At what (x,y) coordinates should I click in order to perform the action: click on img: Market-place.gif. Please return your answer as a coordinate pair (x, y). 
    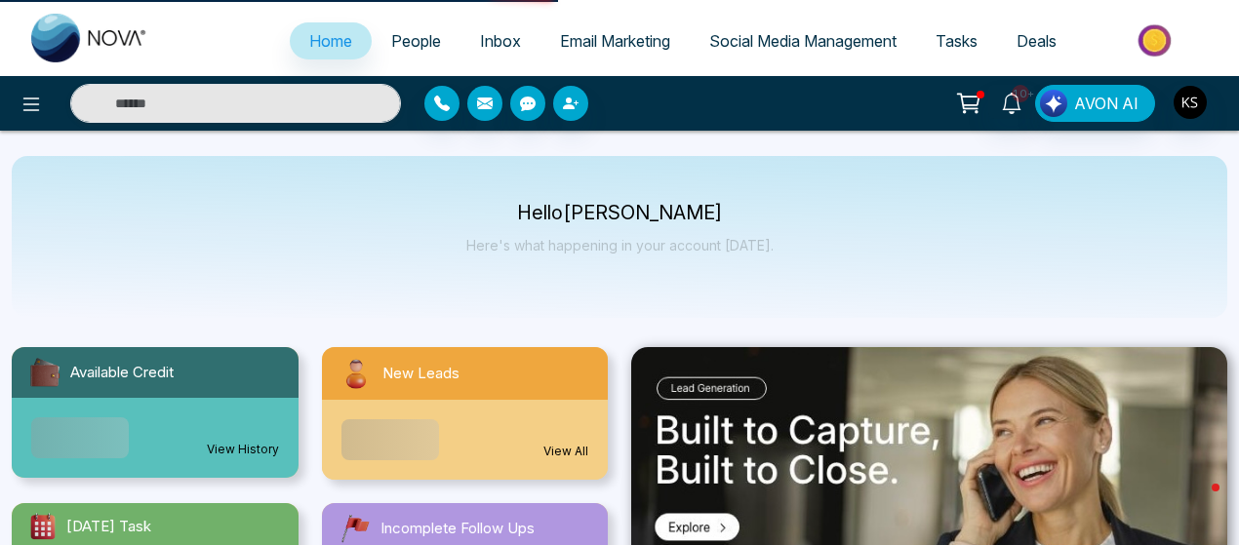
    Looking at the image, I should click on (1156, 40).